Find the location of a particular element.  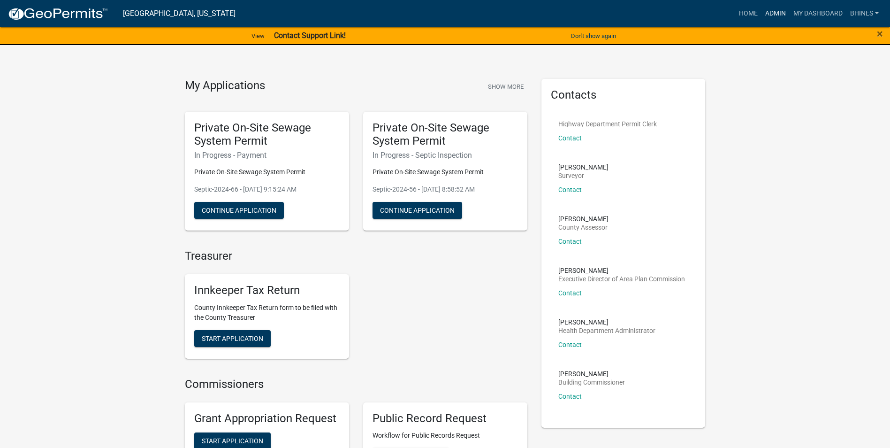

h4: Commissioners is located at coordinates (356, 384).